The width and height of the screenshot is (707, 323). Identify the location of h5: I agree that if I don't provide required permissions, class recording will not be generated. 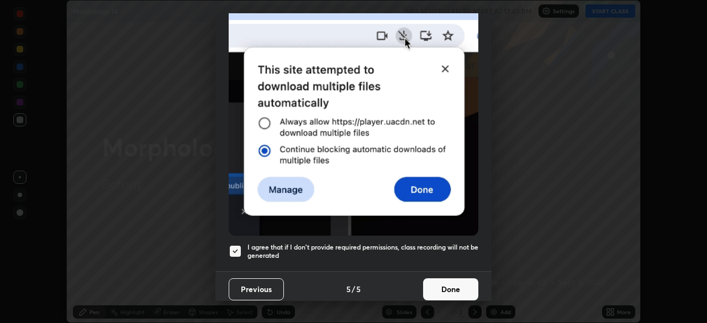
(363, 251).